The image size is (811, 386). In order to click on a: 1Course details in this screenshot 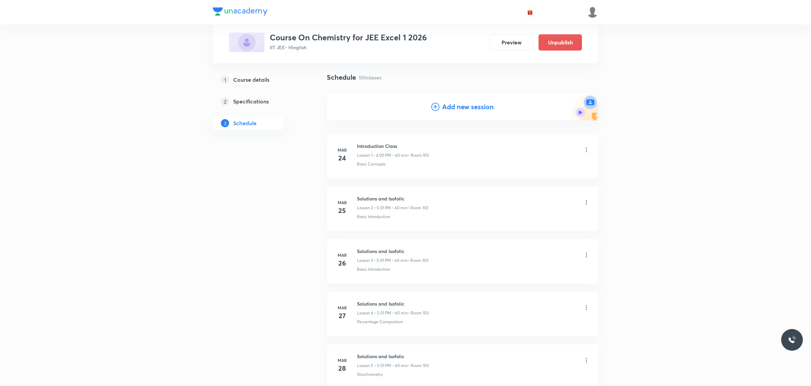, I will do `click(259, 80)`.